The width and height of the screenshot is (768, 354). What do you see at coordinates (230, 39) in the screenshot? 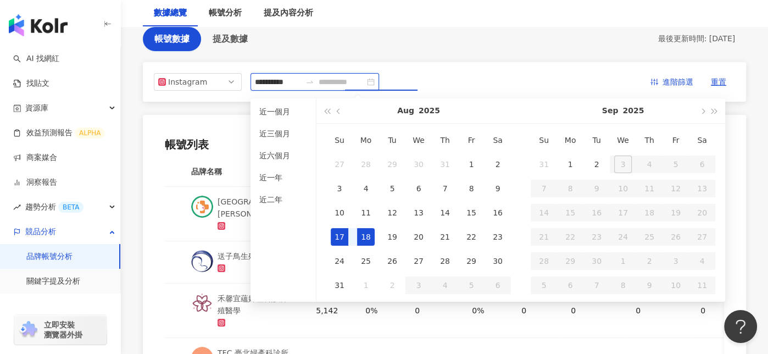
I see `span: 提及數據` at bounding box center [230, 39].